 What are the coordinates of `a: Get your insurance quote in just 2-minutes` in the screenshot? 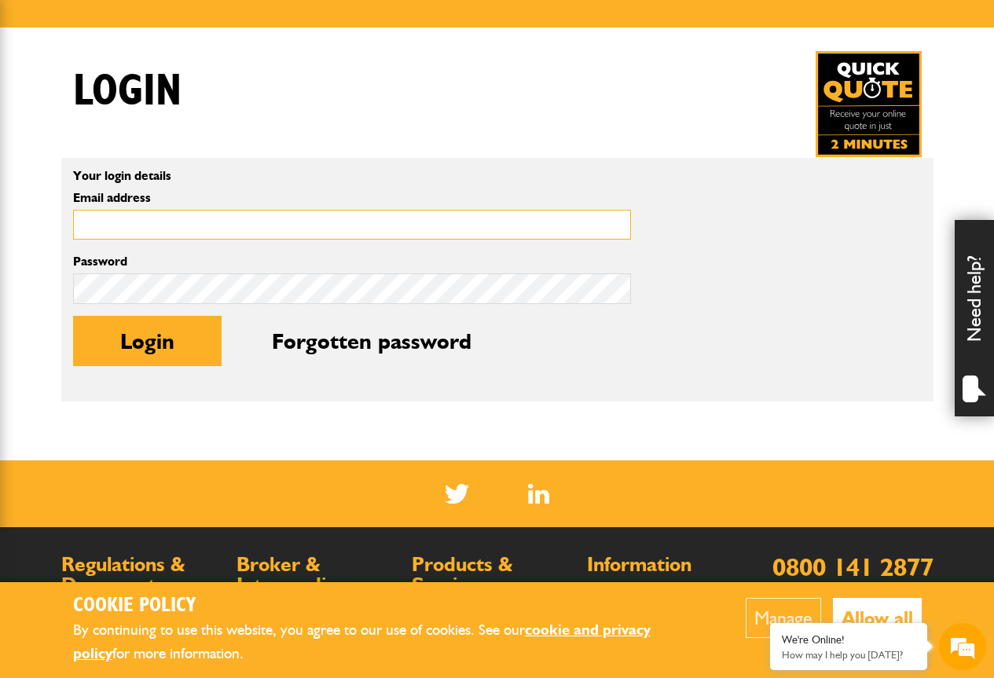 It's located at (869, 104).